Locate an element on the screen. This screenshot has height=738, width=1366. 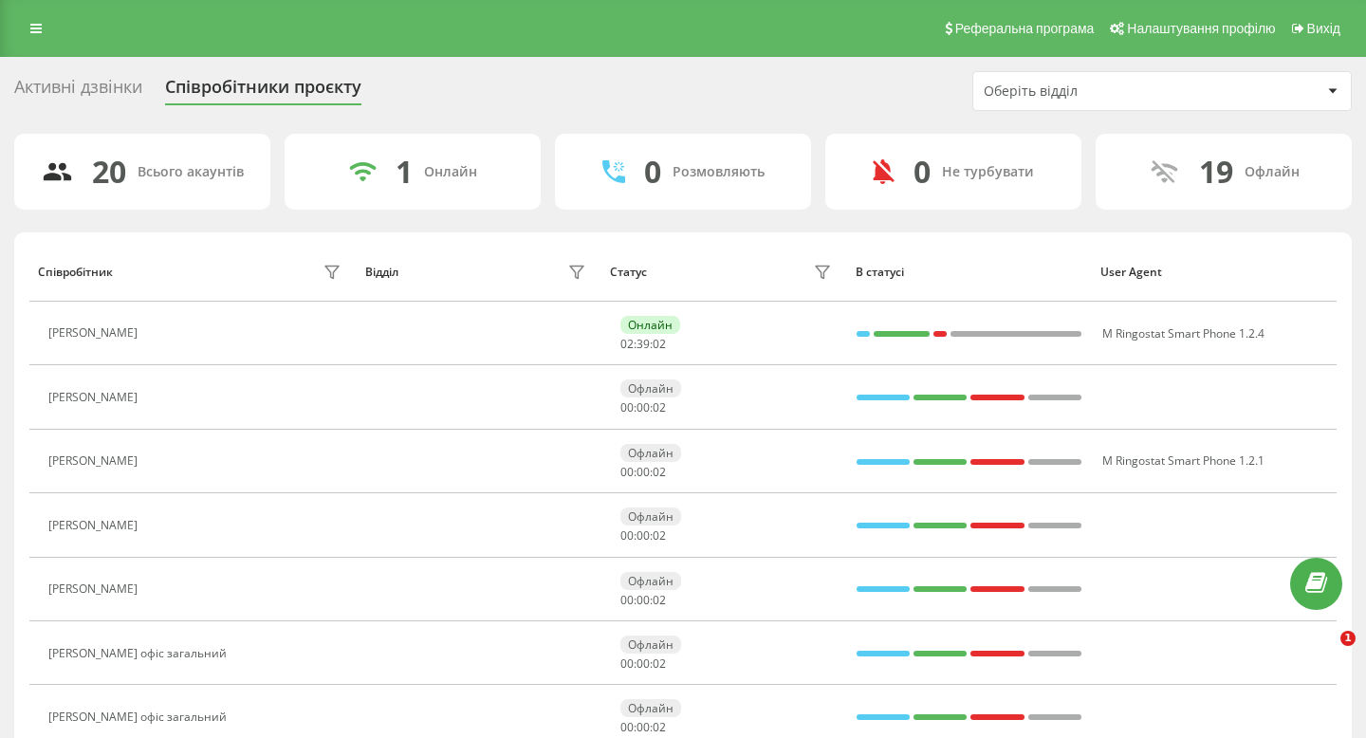
span: Налаштування профілю is located at coordinates (1201, 28).